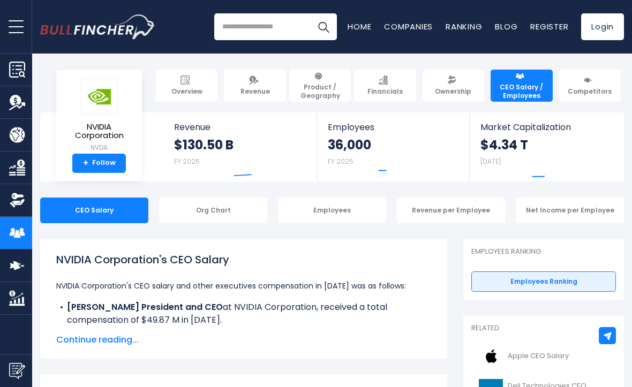 The width and height of the screenshot is (632, 387). Describe the element at coordinates (393, 147) in the screenshot. I see `a: Employees 36,000 FY 2025` at that location.